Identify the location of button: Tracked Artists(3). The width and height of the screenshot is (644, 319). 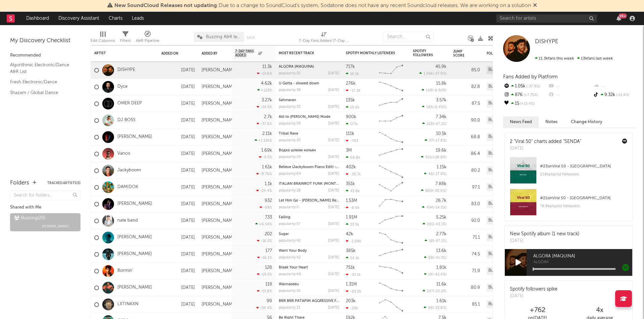
(64, 183).